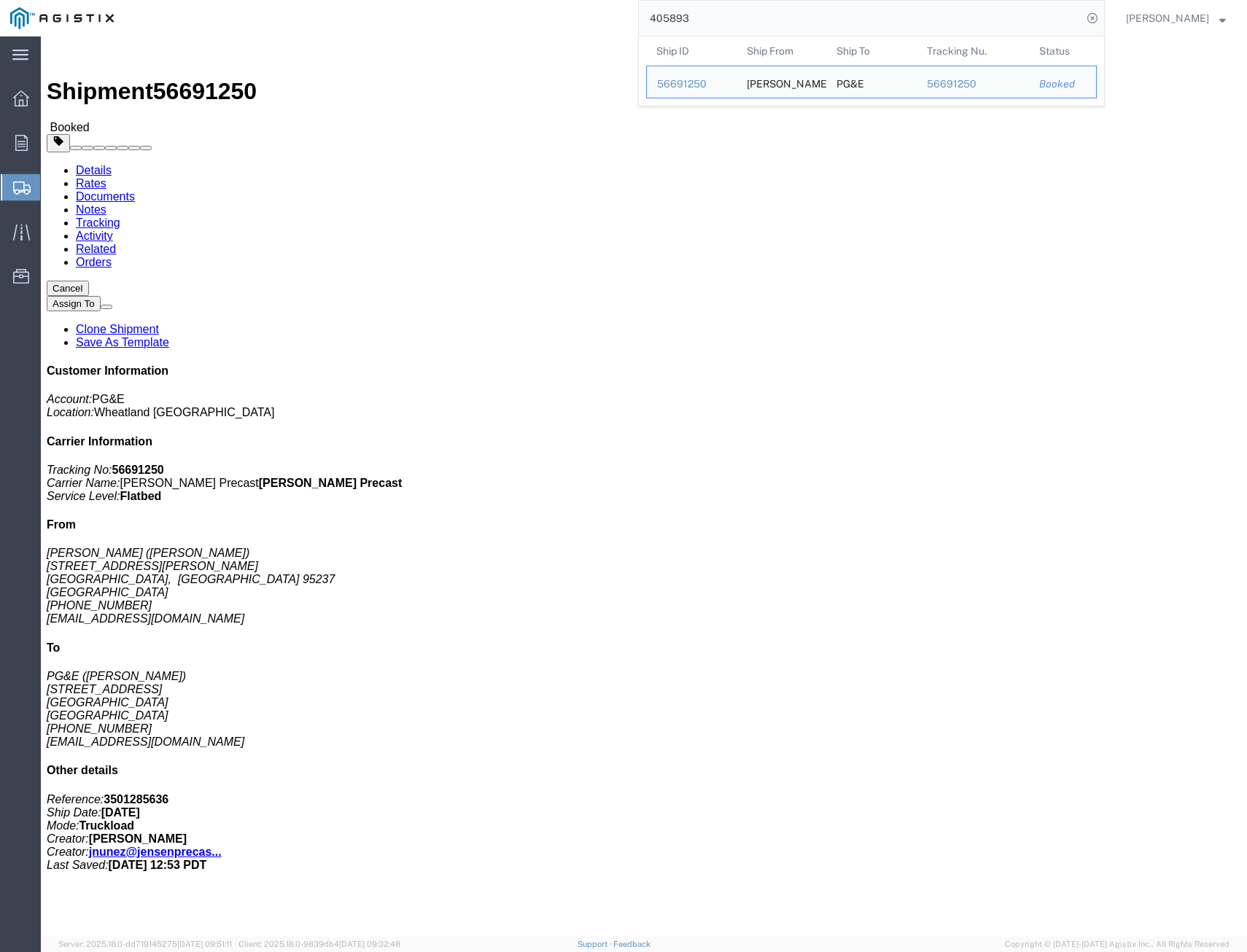 This screenshot has width=1247, height=952. What do you see at coordinates (861, 18) in the screenshot?
I see `input: Search for shipment number, reference number` at bounding box center [861, 18].